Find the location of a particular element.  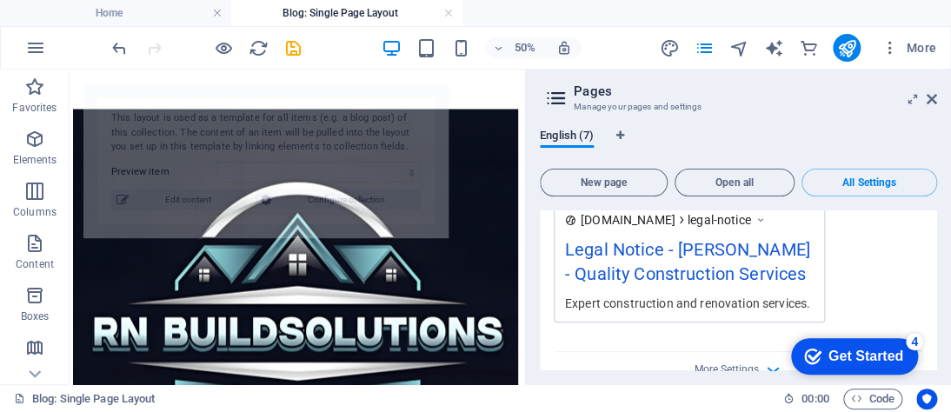

h3: Manage your pages and settings is located at coordinates (738, 107).